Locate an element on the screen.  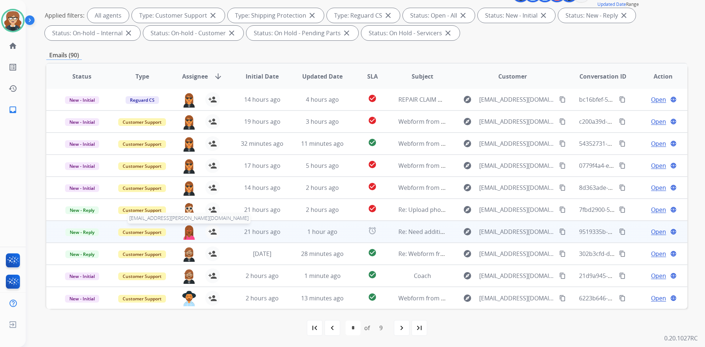
mat-icon: history is located at coordinates (13, 88).